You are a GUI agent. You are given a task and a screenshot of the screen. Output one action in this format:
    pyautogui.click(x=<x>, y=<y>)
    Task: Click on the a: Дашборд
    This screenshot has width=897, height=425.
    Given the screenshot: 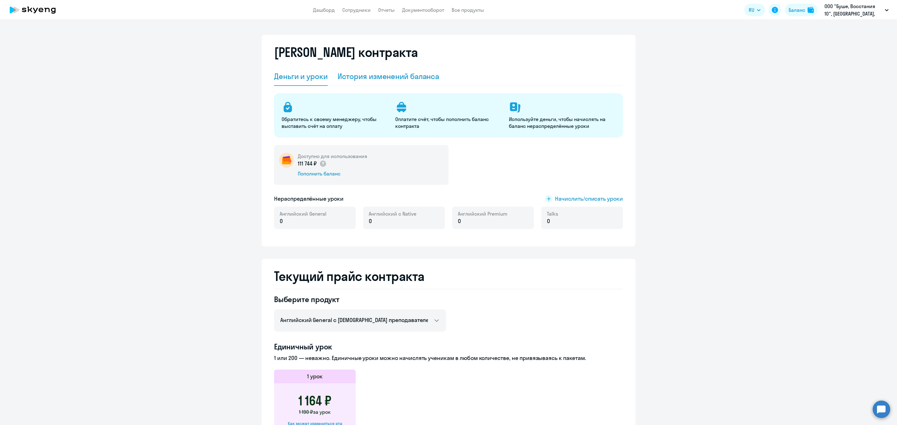 What is the action you would take?
    pyautogui.click(x=324, y=10)
    